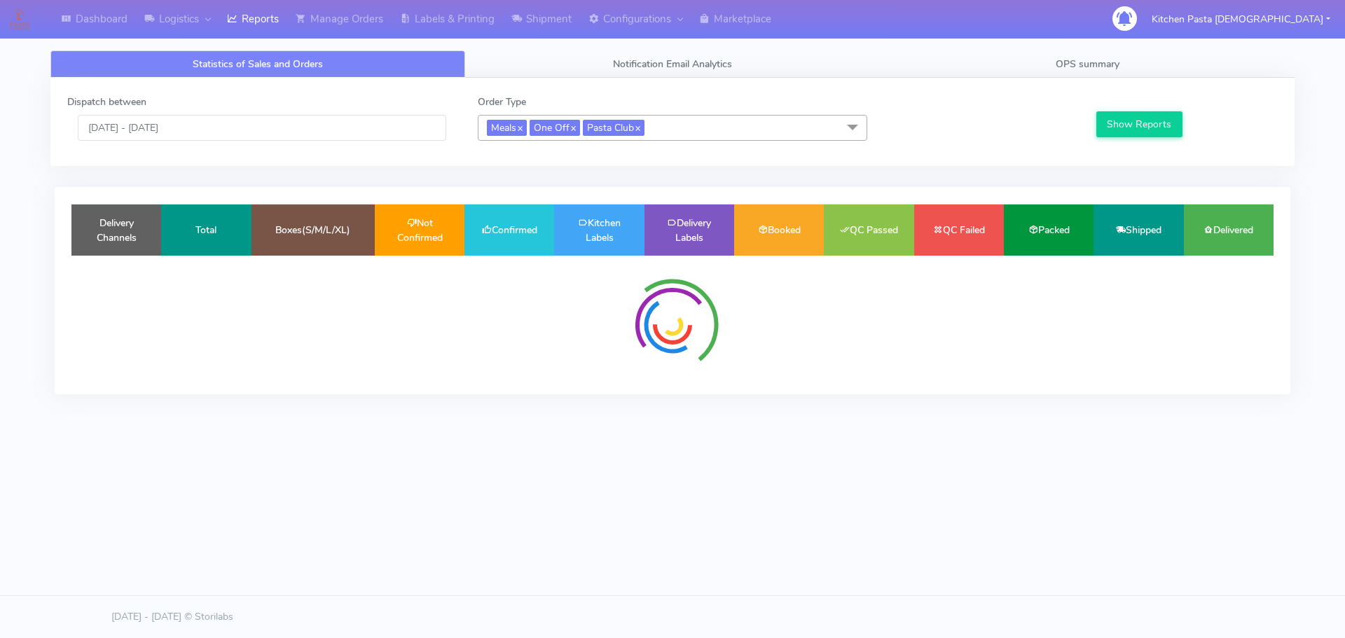 This screenshot has width=1345, height=638. What do you see at coordinates (1049, 230) in the screenshot?
I see `td: Packed` at bounding box center [1049, 230].